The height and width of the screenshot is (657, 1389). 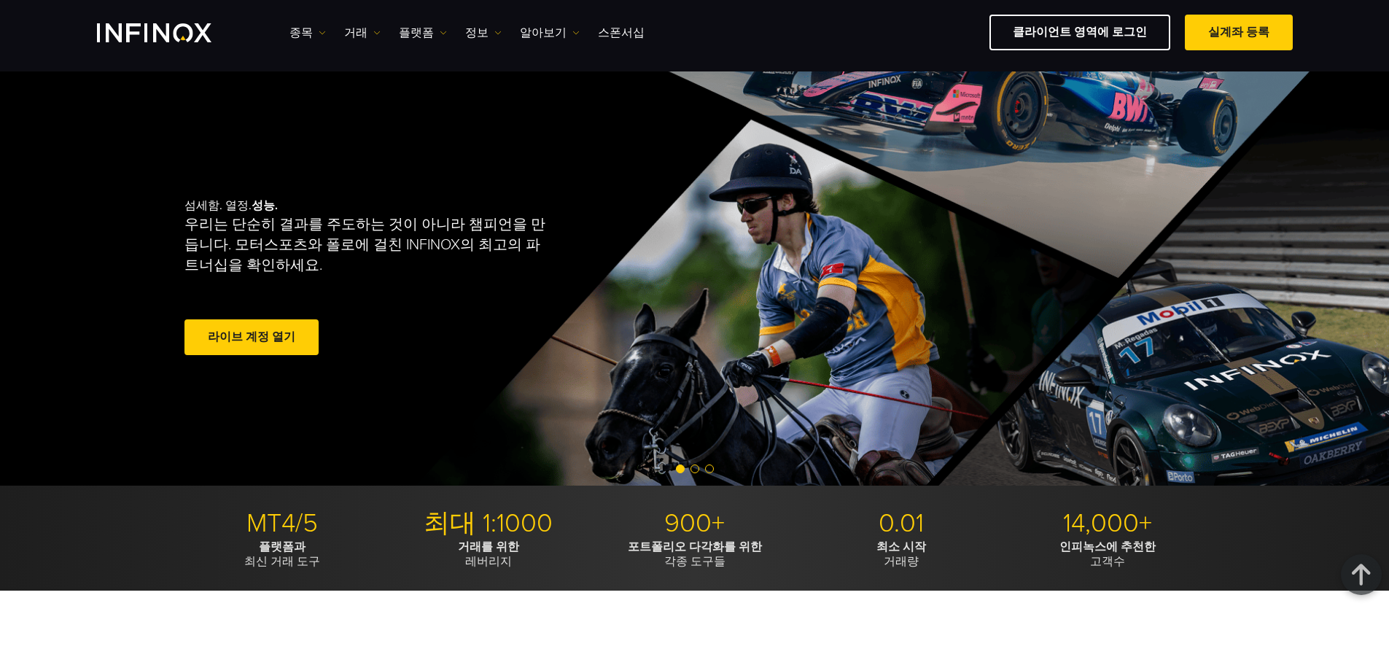 I want to click on strong: 거래를 위한, so click(x=489, y=547).